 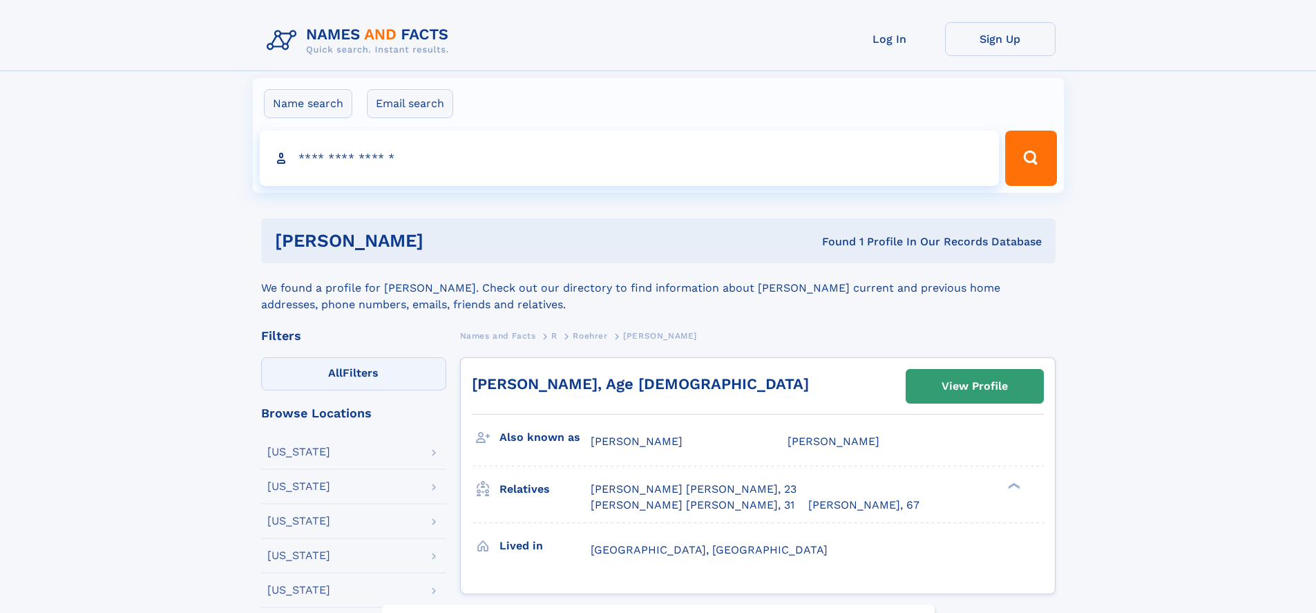 What do you see at coordinates (545, 489) in the screenshot?
I see `h3: Relatives` at bounding box center [545, 489].